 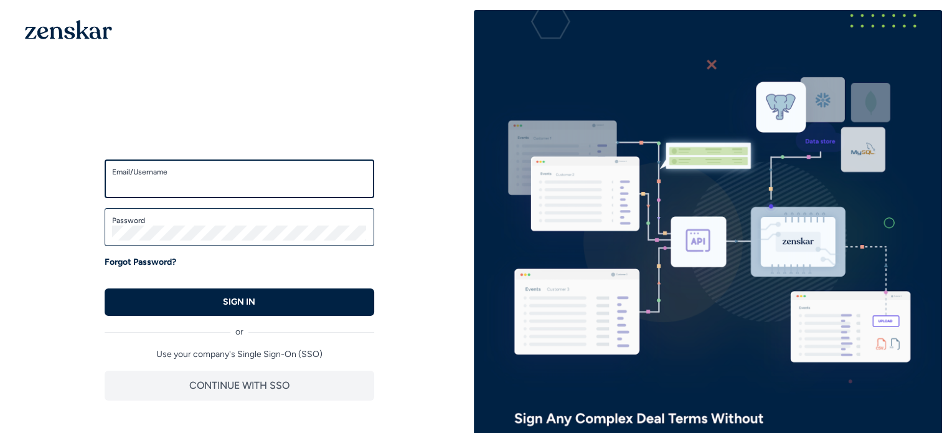 What do you see at coordinates (69, 29) in the screenshot?
I see `img: 1OGAJ2xQqyY4LXKgY66KYq0eOWRCkrZdAb3gUhuVAqdWPZE9SRJmCz+oDMSn4zDLXe31Ii730ItAGKgCKgCCgCikA4Av8PJUP...` at bounding box center [69, 29].